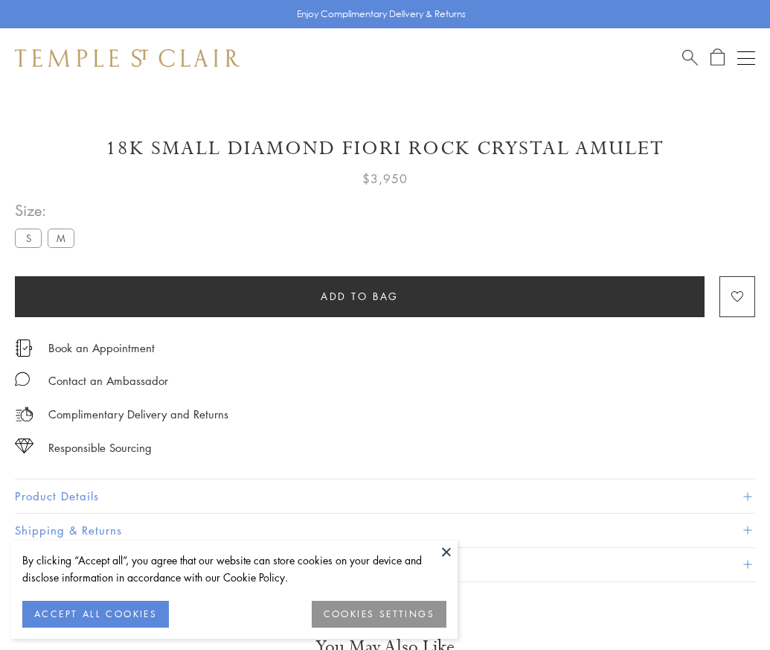  What do you see at coordinates (24, 414) in the screenshot?
I see `img: icon_delivery.svg` at bounding box center [24, 414].